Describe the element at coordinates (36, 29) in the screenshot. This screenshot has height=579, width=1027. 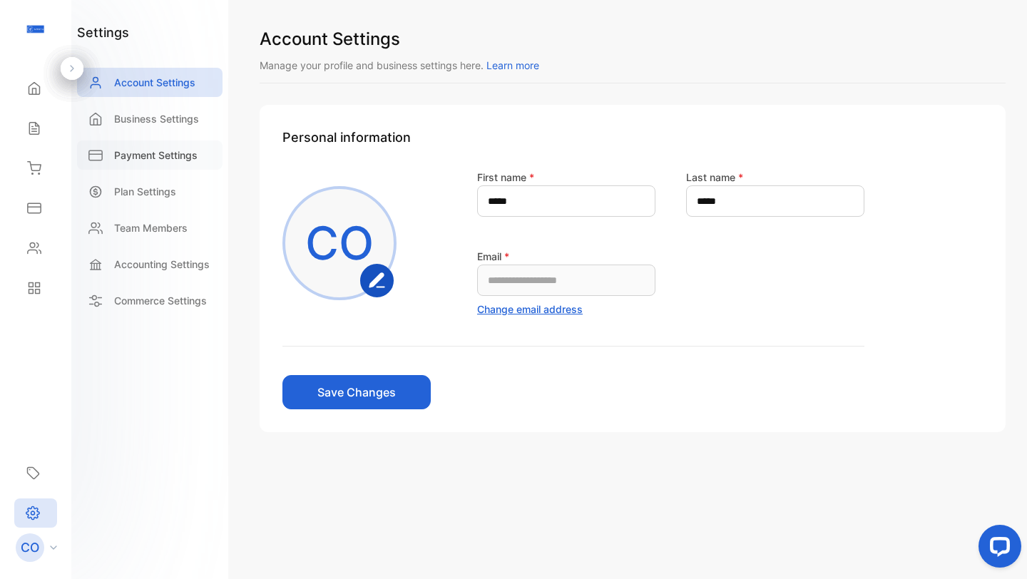
I see `img: logo` at that location.